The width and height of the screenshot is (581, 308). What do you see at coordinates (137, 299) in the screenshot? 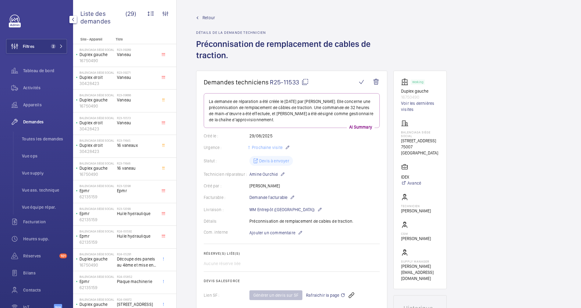
I see `h2: R24-08972` at bounding box center [137, 299].